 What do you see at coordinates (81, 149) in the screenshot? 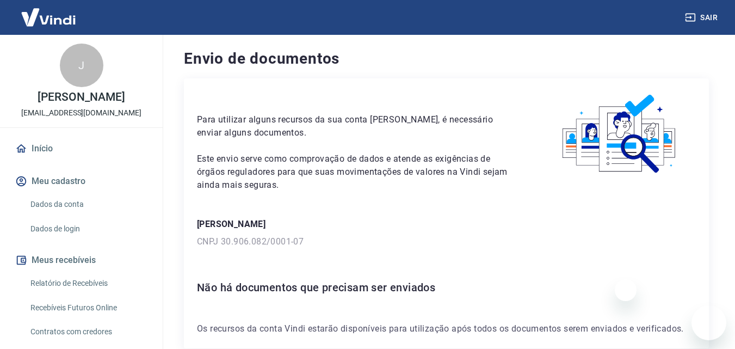
I see `a: Início` at bounding box center [81, 149].